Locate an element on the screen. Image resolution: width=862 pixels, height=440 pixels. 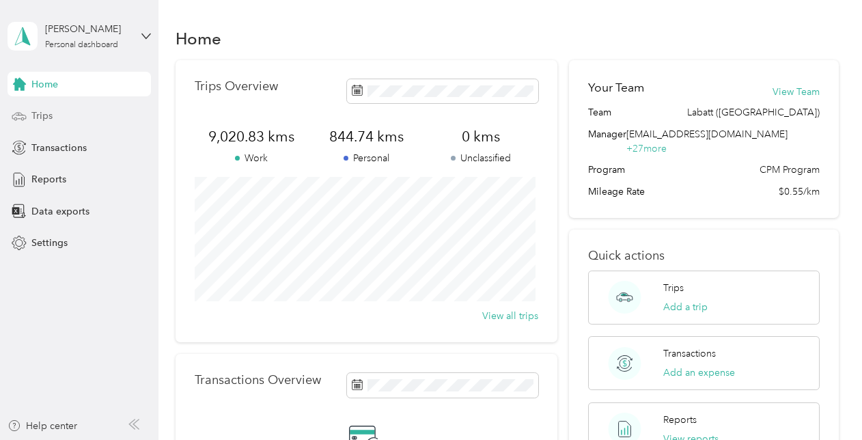
span: Data exports is located at coordinates (60, 211).